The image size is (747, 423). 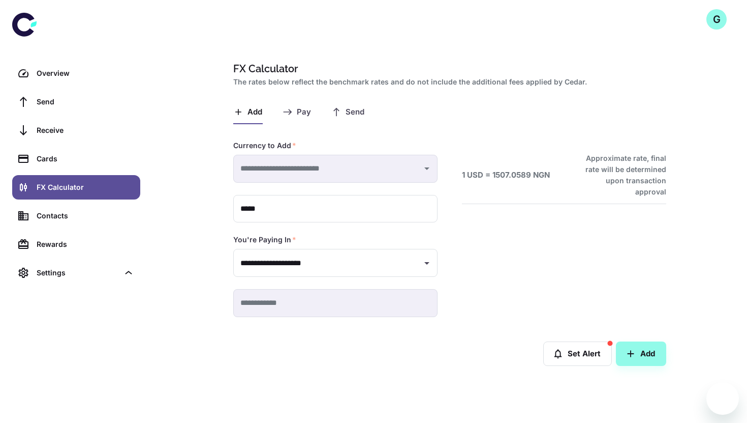 What do you see at coordinates (265, 145) in the screenshot?
I see `label: Currency to Add` at bounding box center [265, 145].